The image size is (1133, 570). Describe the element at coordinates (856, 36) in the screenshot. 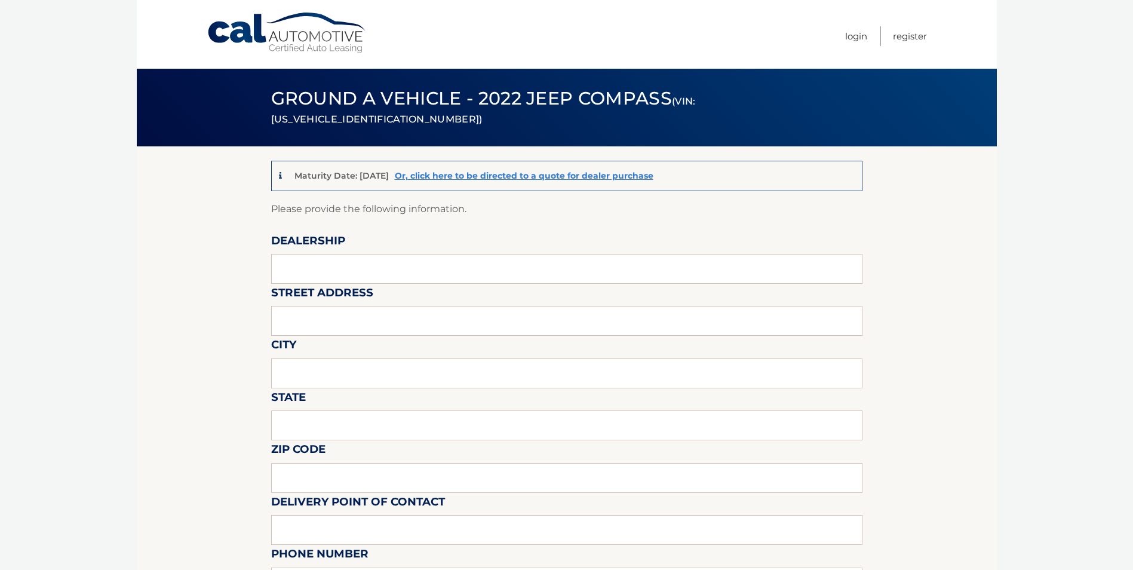

I see `a: Login` at that location.